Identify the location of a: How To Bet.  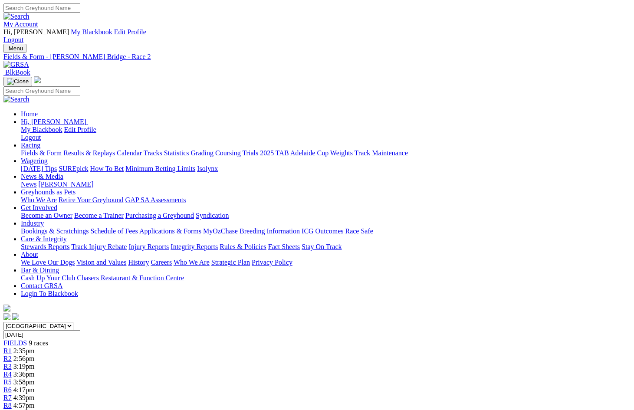
(107, 168).